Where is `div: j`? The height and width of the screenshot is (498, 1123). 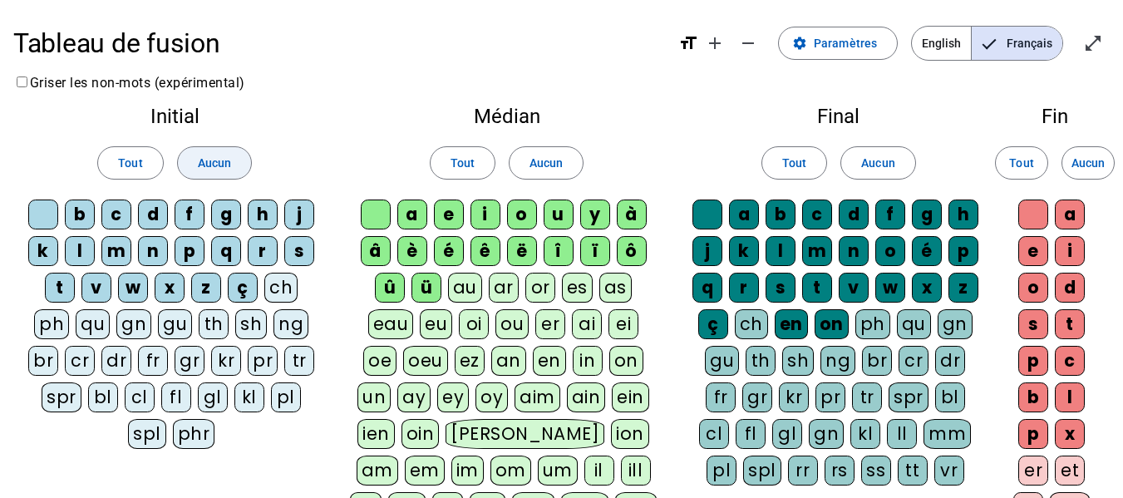 div: j is located at coordinates (299, 214).